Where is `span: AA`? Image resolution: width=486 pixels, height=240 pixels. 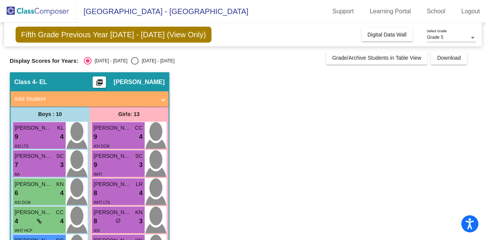 span: AA is located at coordinates (17, 174).